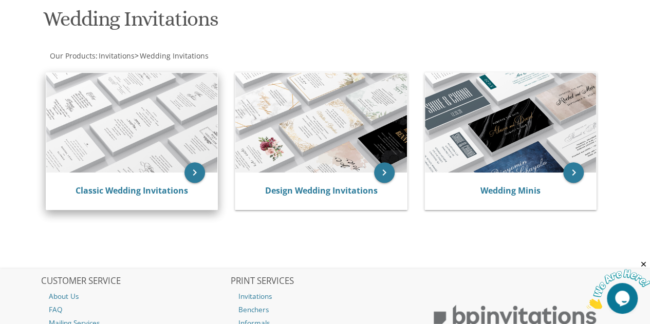 The image size is (650, 324). What do you see at coordinates (135, 310) in the screenshot?
I see `a: FAQ` at bounding box center [135, 310].